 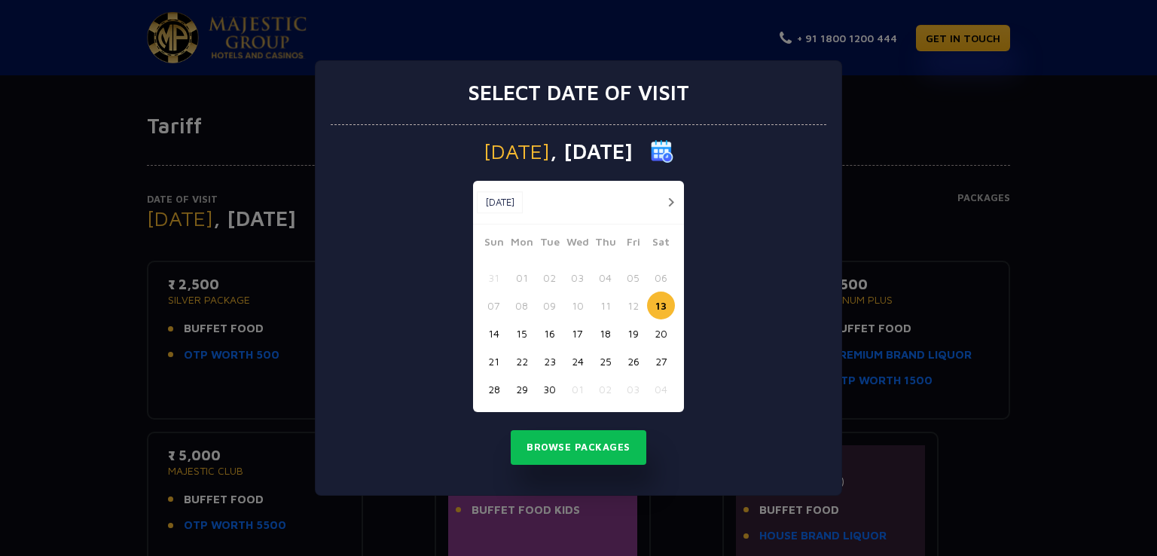 I want to click on img: calender icon, so click(x=662, y=151).